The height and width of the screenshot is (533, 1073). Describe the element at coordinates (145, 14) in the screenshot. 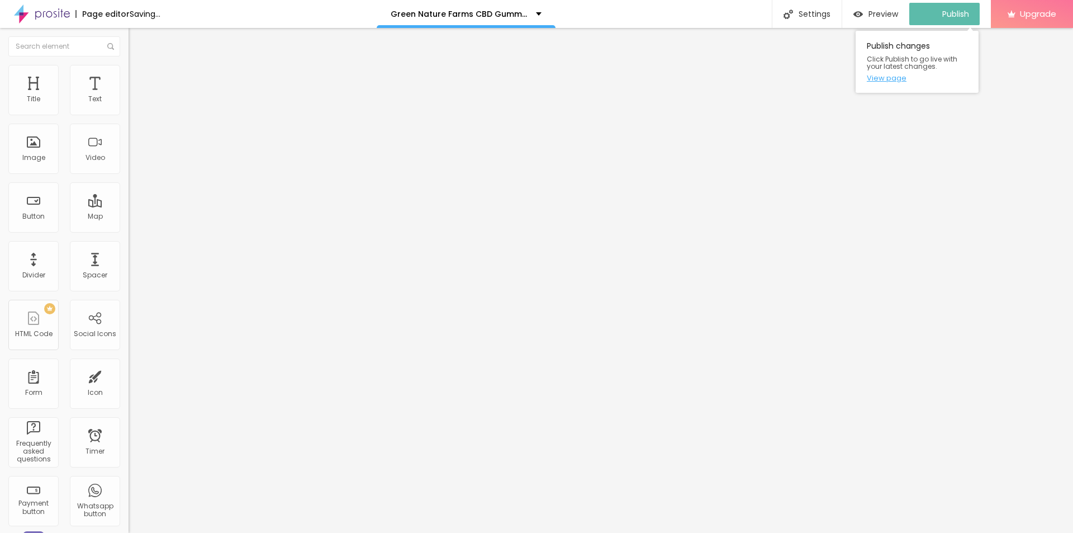

I see `div: Saving...` at that location.